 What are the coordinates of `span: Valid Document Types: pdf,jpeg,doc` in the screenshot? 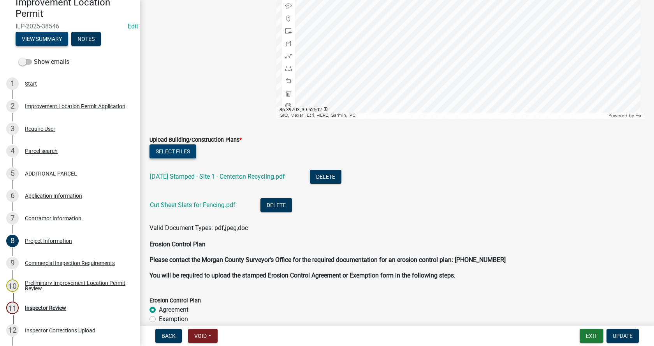 It's located at (198, 228).